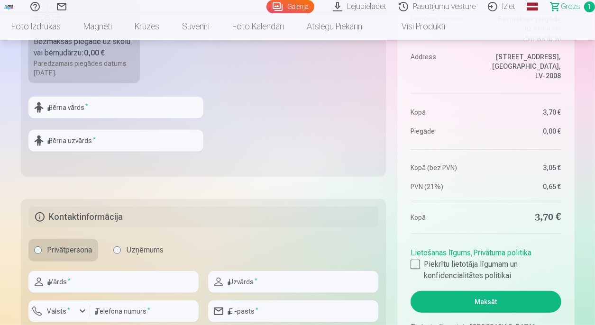  Describe the element at coordinates (416, 27) in the screenshot. I see `a: Visi produkti` at that location.